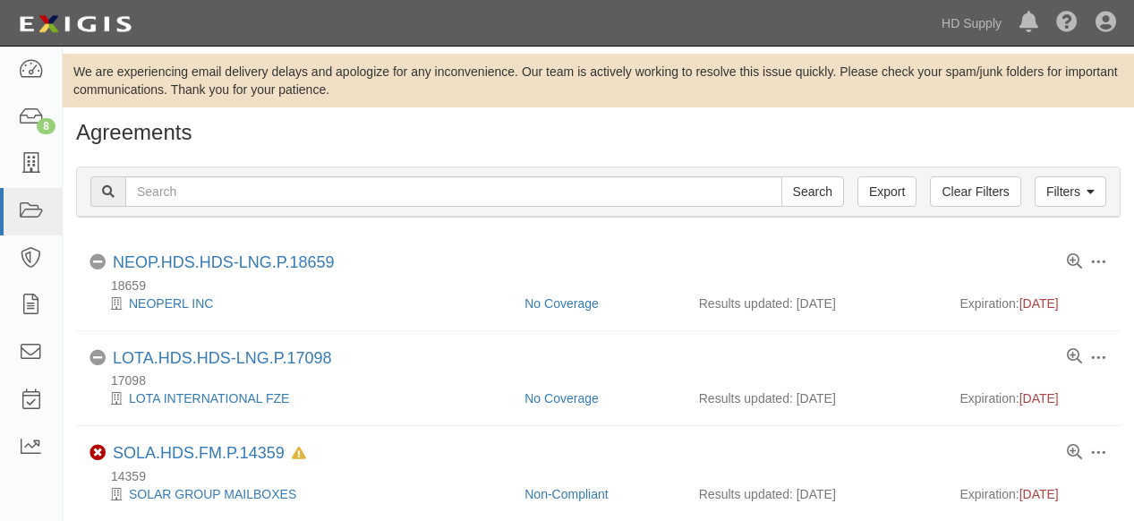 This screenshot has height=521, width=1134. I want to click on div: We are experiencing email delivery delays and apologize for any inconvenience. Our team is active..., so click(598, 81).